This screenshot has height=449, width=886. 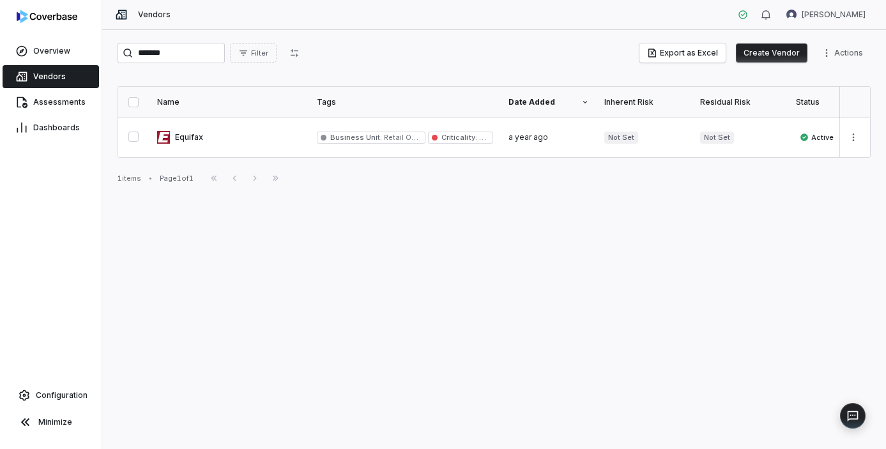 I want to click on a: Overview, so click(x=50, y=51).